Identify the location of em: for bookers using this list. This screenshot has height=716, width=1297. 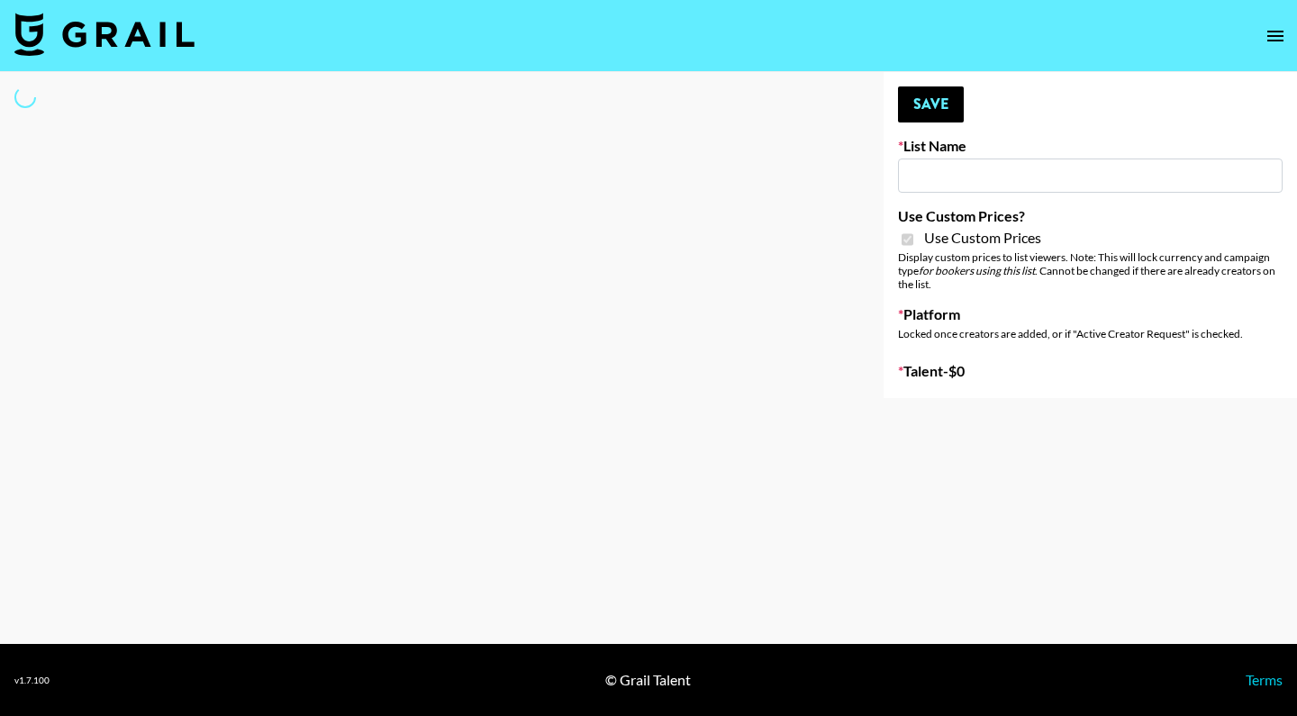
(977, 270).